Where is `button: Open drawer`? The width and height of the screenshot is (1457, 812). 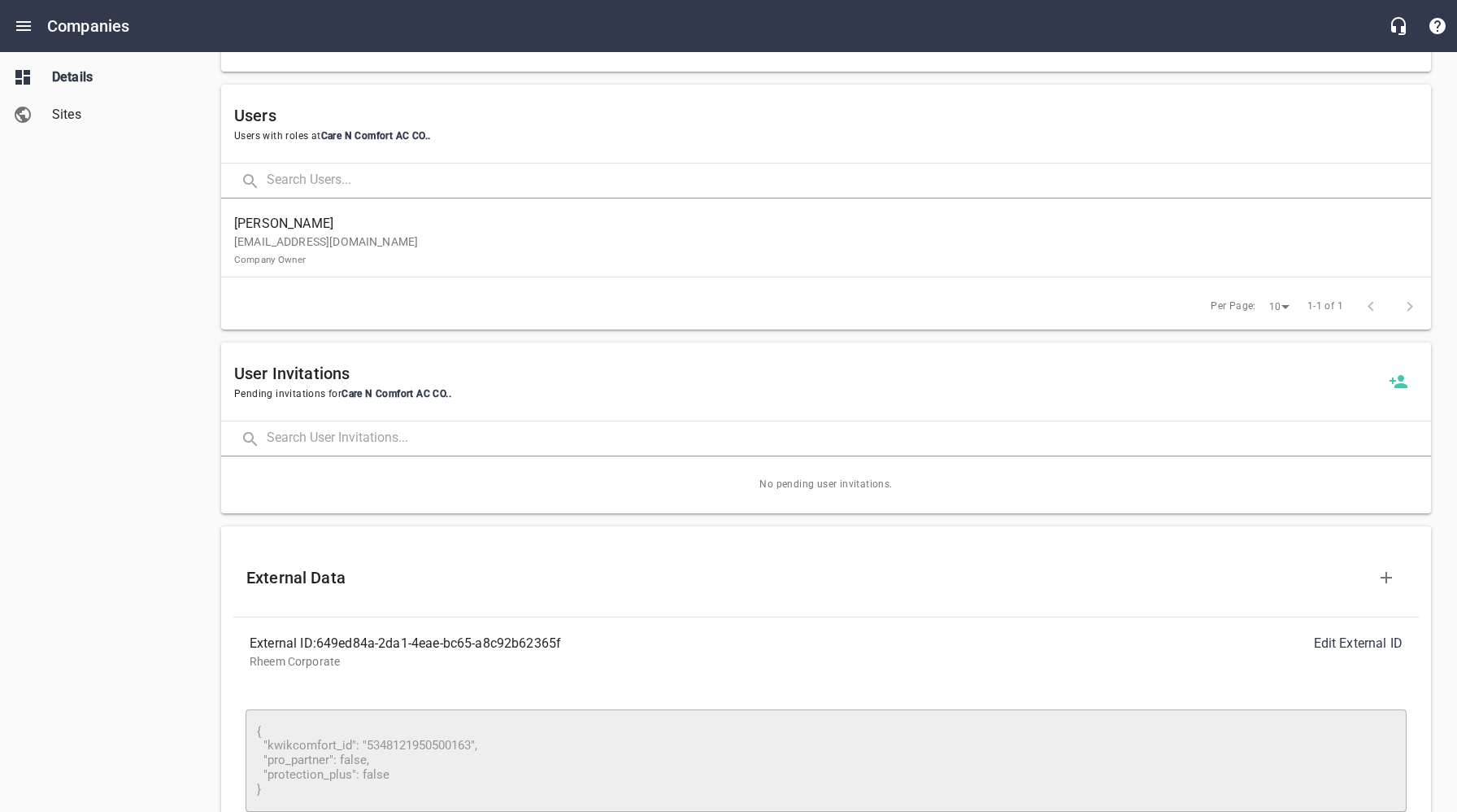
button: Open drawer is located at coordinates (24, 27).